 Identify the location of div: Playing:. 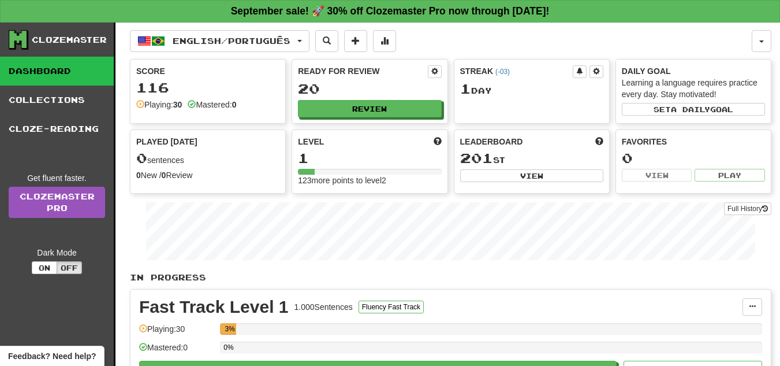
(159, 105).